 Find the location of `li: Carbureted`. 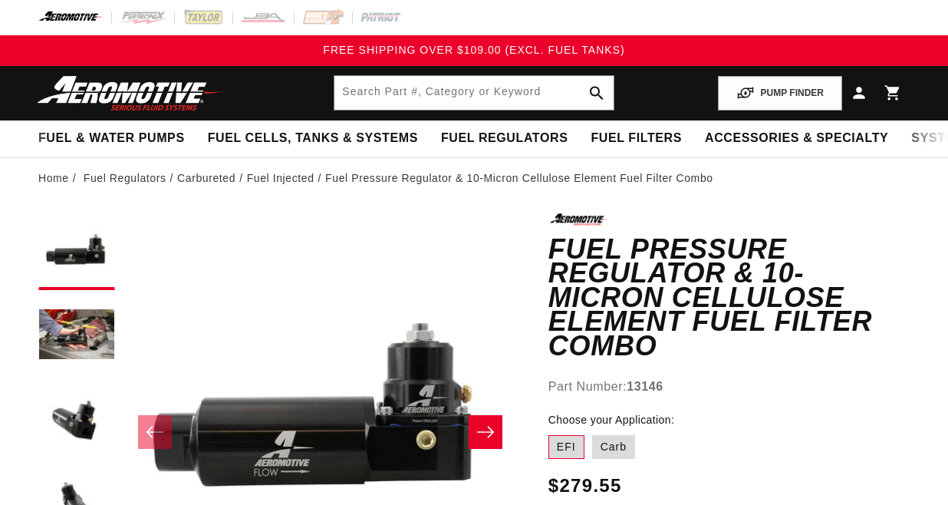

li: Carbureted is located at coordinates (212, 178).